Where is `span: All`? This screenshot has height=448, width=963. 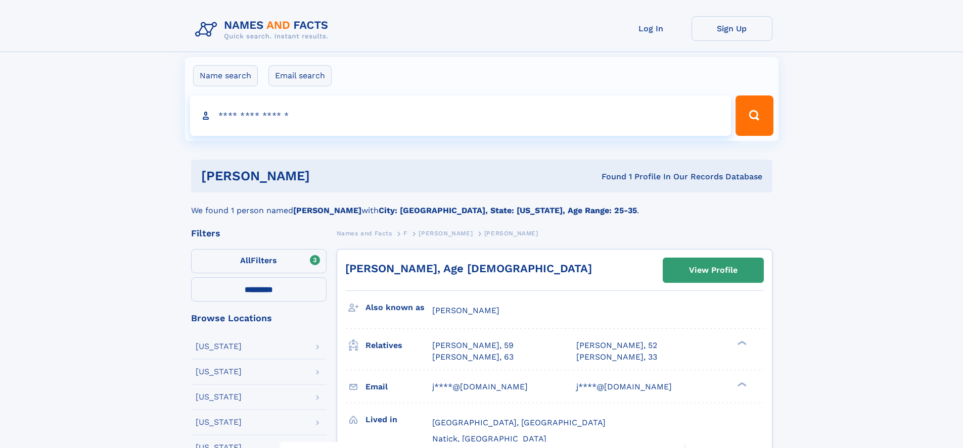 span: All is located at coordinates (245, 260).